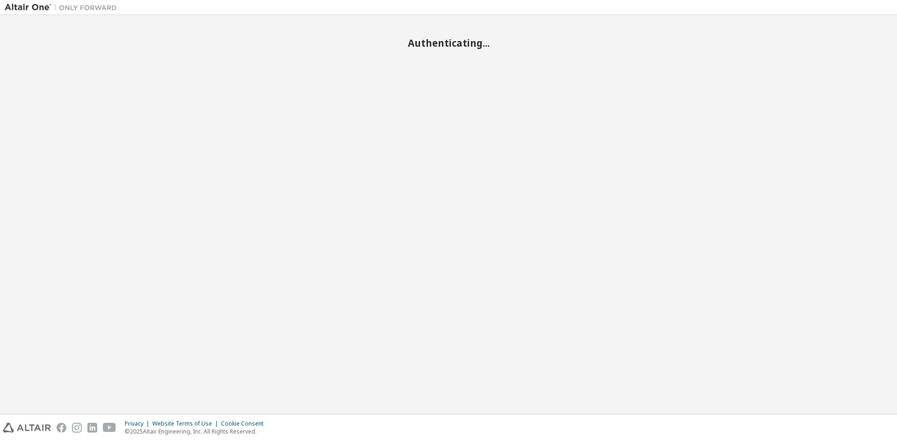  What do you see at coordinates (77, 428) in the screenshot?
I see `img: instagram.svg` at bounding box center [77, 428].